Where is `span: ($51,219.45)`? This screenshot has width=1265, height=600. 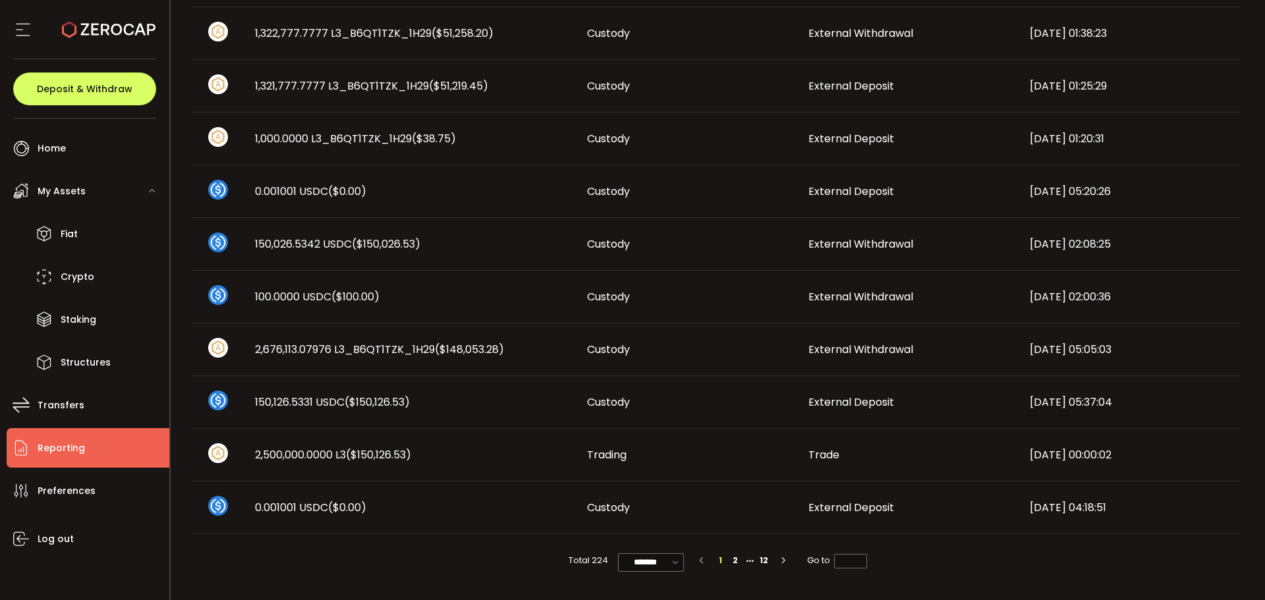
span: ($51,219.45) is located at coordinates (459, 86).